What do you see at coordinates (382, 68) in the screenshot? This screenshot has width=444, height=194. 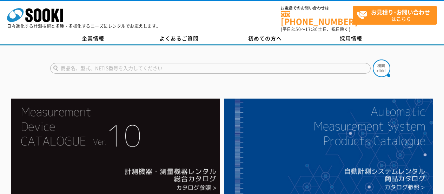 I see `img: btn_search.png` at bounding box center [382, 68].